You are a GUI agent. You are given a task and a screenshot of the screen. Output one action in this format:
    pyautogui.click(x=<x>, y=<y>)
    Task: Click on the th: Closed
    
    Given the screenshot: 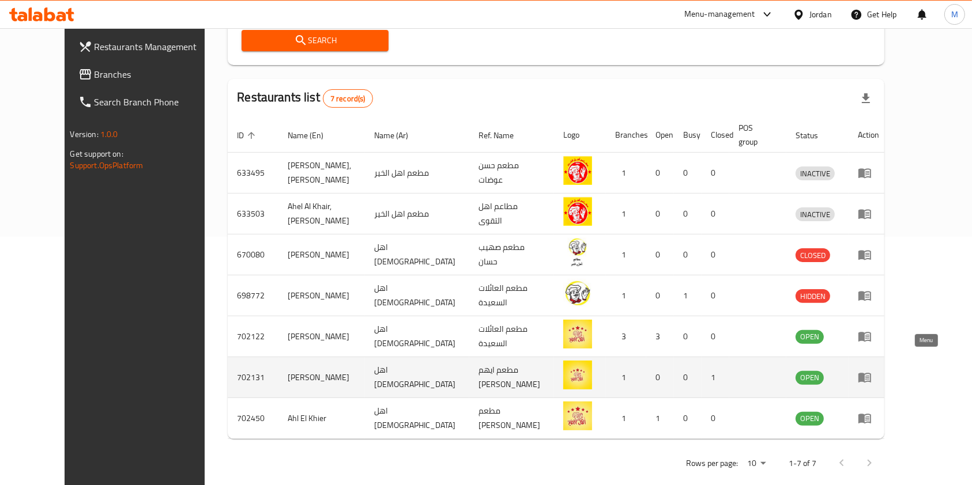 What is the action you would take?
    pyautogui.click(x=715, y=135)
    